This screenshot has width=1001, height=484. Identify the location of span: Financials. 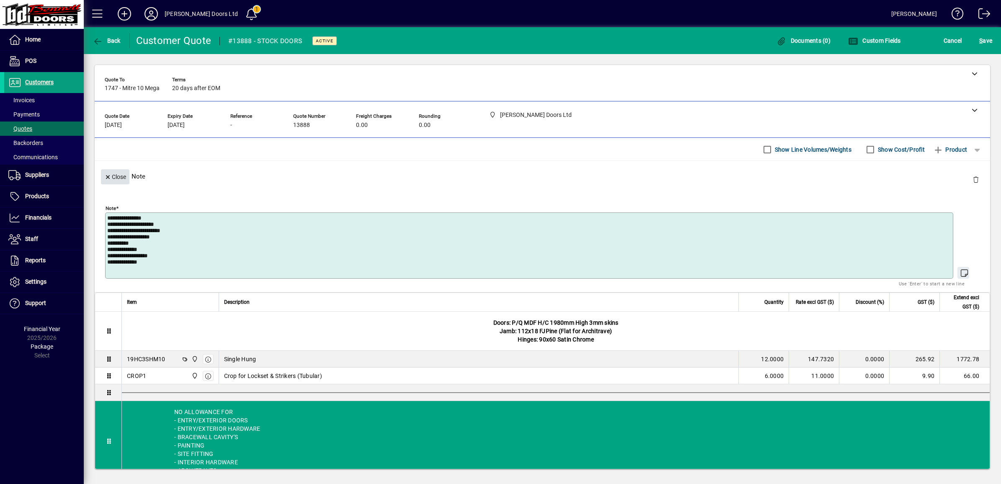
(38, 217).